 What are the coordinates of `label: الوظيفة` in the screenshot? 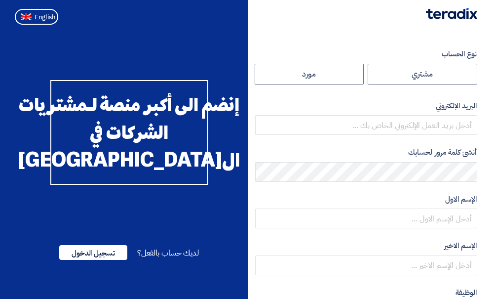 It's located at (366, 292).